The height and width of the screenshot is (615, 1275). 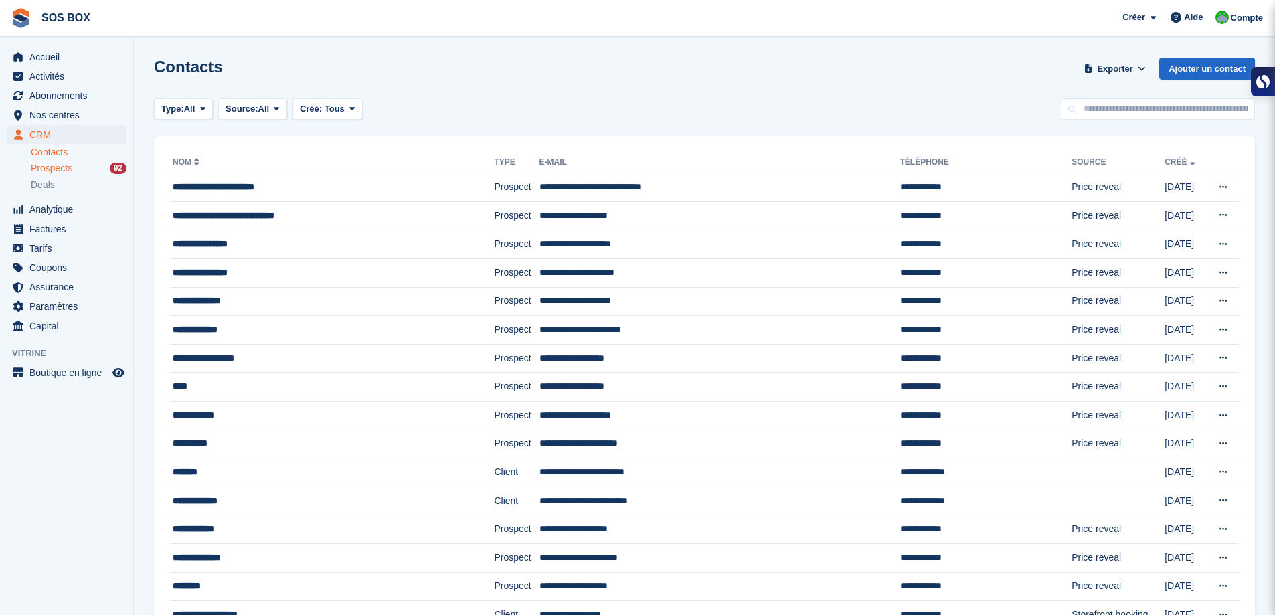 What do you see at coordinates (1181, 162) in the screenshot?
I see `a: Créé` at bounding box center [1181, 162].